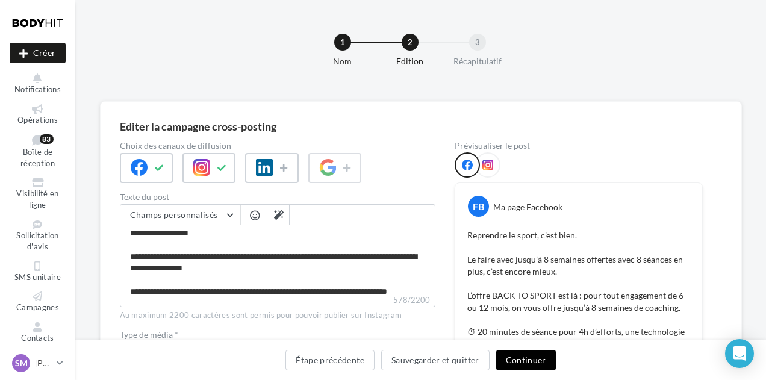 The height and width of the screenshot is (380, 766). Describe the element at coordinates (277, 315) in the screenshot. I see `div: Au maximum 2200 caractères sont permis pour pouvoir publier sur Instagram` at that location.